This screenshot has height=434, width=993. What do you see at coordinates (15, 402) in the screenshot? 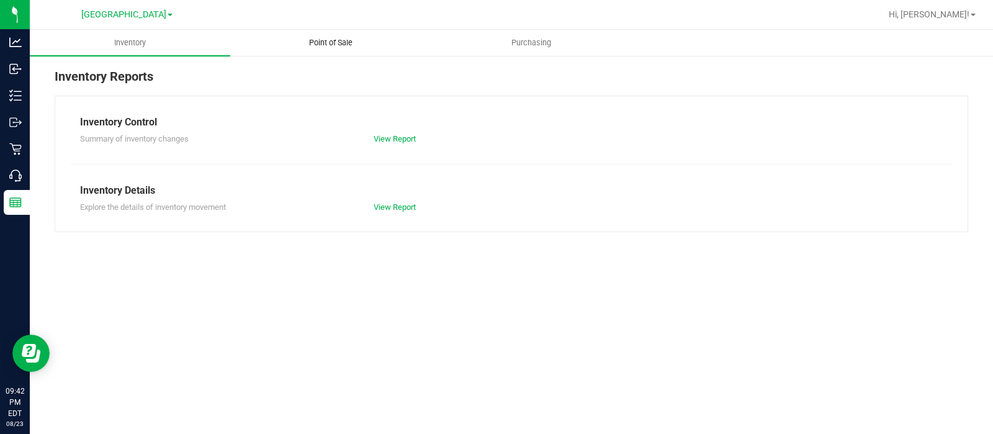
I see `p: 09:42 PM EDT` at bounding box center [15, 402].